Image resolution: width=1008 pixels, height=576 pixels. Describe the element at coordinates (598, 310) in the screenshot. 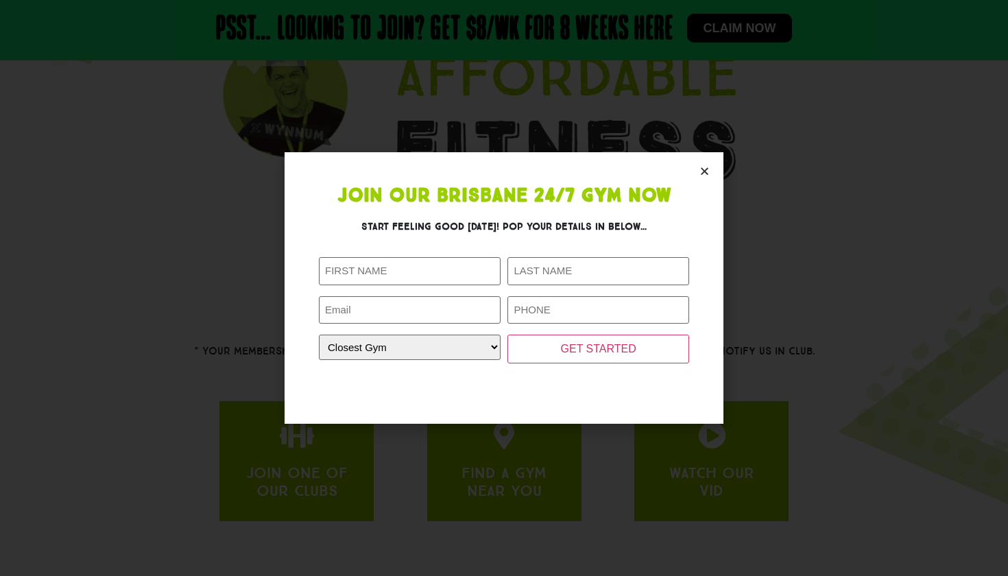

I see `input: PHONE` at that location.